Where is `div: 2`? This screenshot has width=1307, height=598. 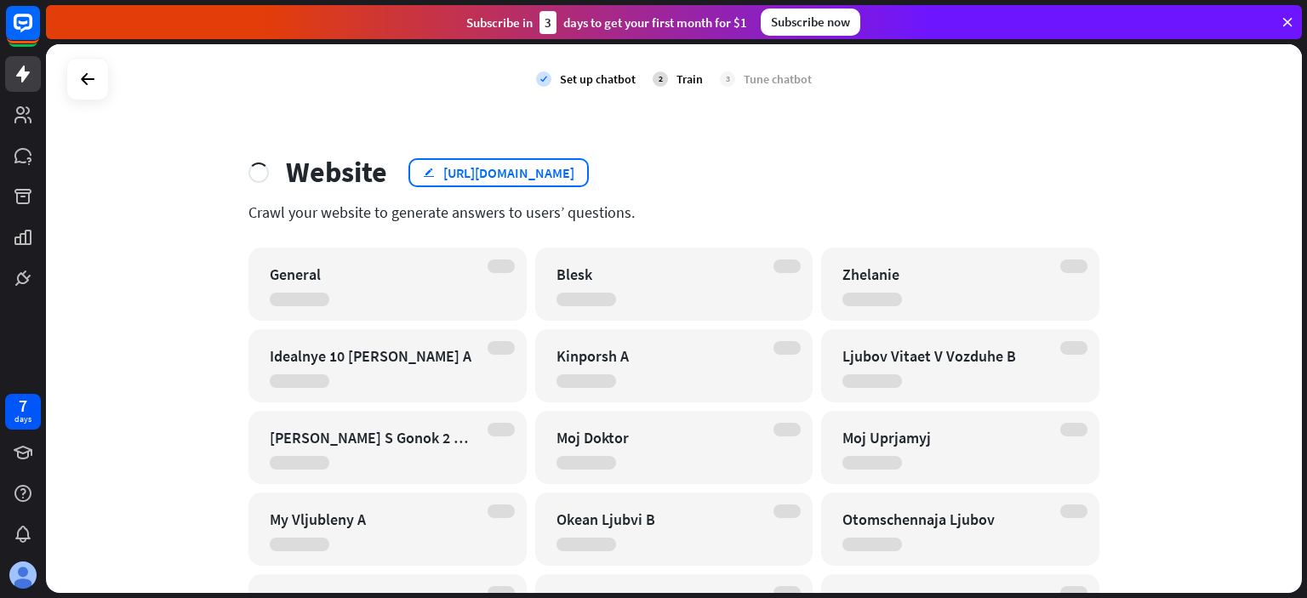 div: 2 is located at coordinates (660, 79).